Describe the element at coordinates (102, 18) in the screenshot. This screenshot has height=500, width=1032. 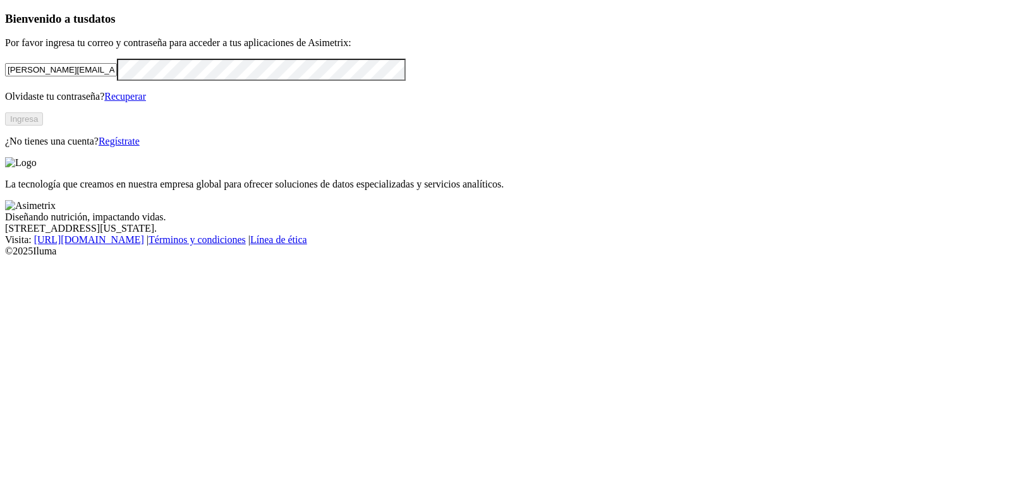
I see `span: datos` at that location.